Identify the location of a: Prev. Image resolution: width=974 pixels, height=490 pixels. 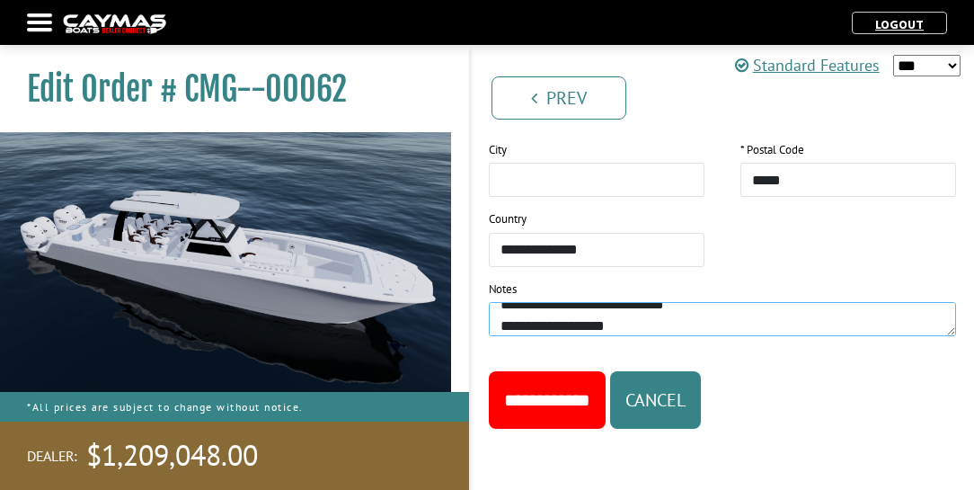
(559, 98).